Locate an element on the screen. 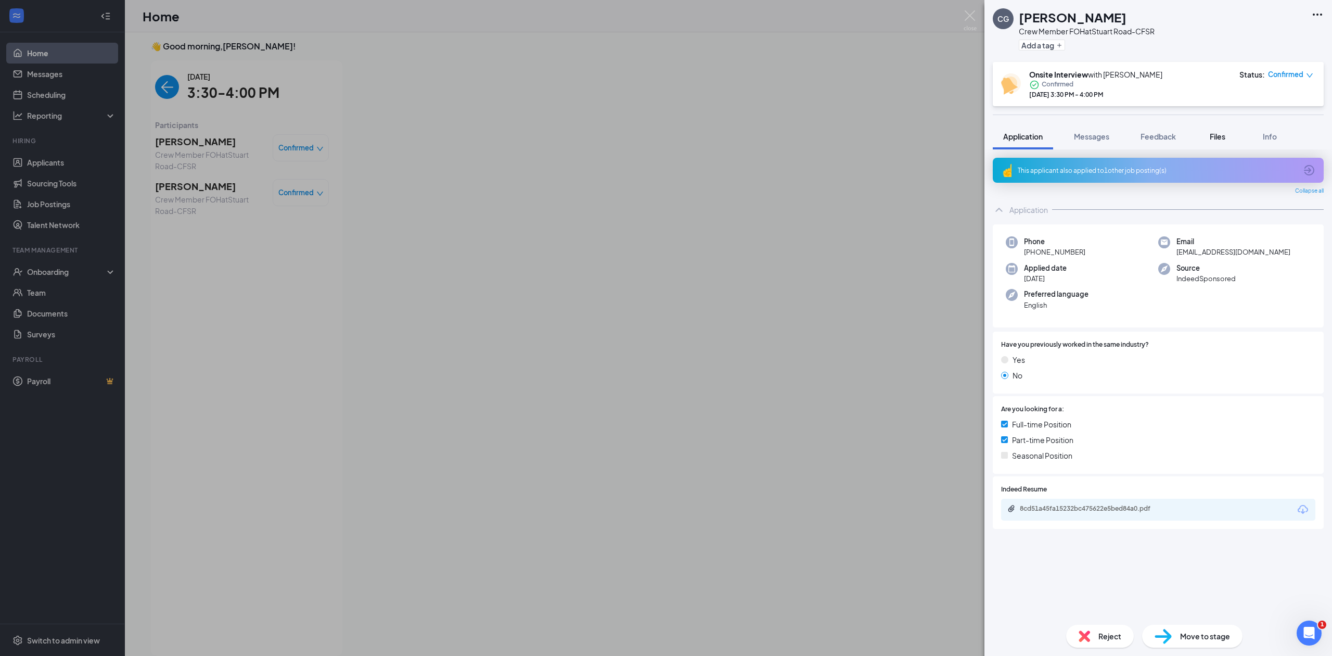  span: IndeedSponsored is located at coordinates (1206, 278).